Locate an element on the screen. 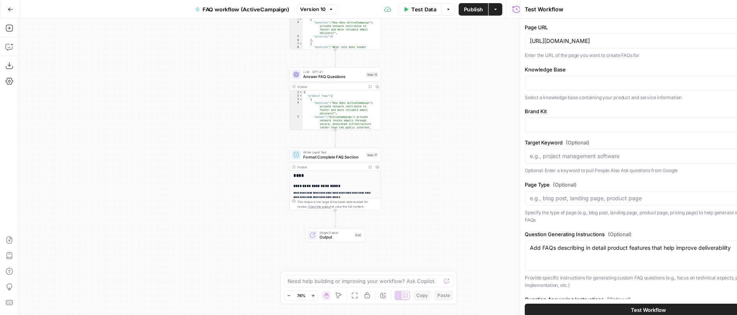 Image resolution: width=737 pixels, height=315 pixels. button: FAQ workflow (ActiveCampaign) is located at coordinates (242, 9).